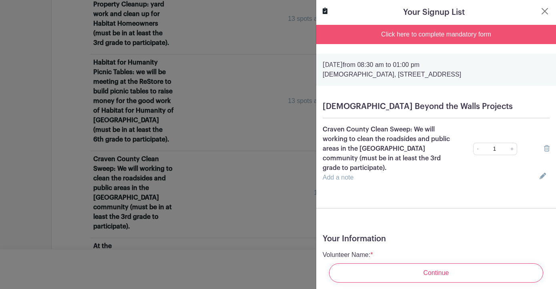 The image size is (556, 289). Describe the element at coordinates (436, 273) in the screenshot. I see `input: Continue` at that location.